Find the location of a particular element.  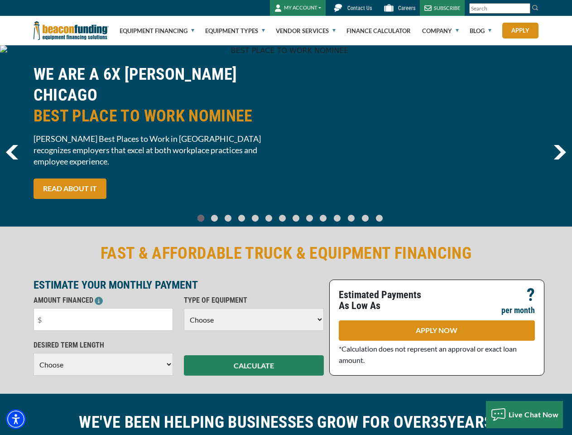

img: Left Navigator is located at coordinates (12, 152).